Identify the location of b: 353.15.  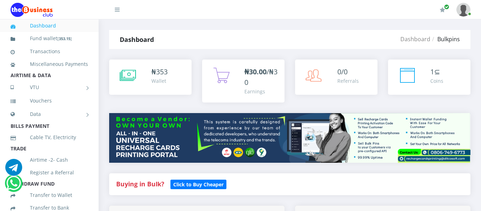
(64, 38).